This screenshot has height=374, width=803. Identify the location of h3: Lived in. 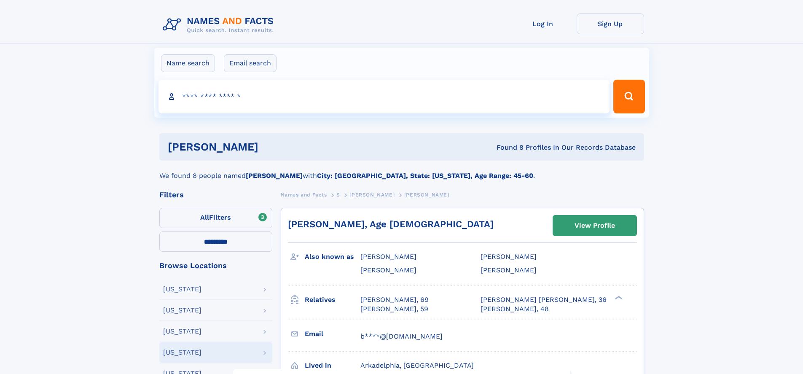
(332, 365).